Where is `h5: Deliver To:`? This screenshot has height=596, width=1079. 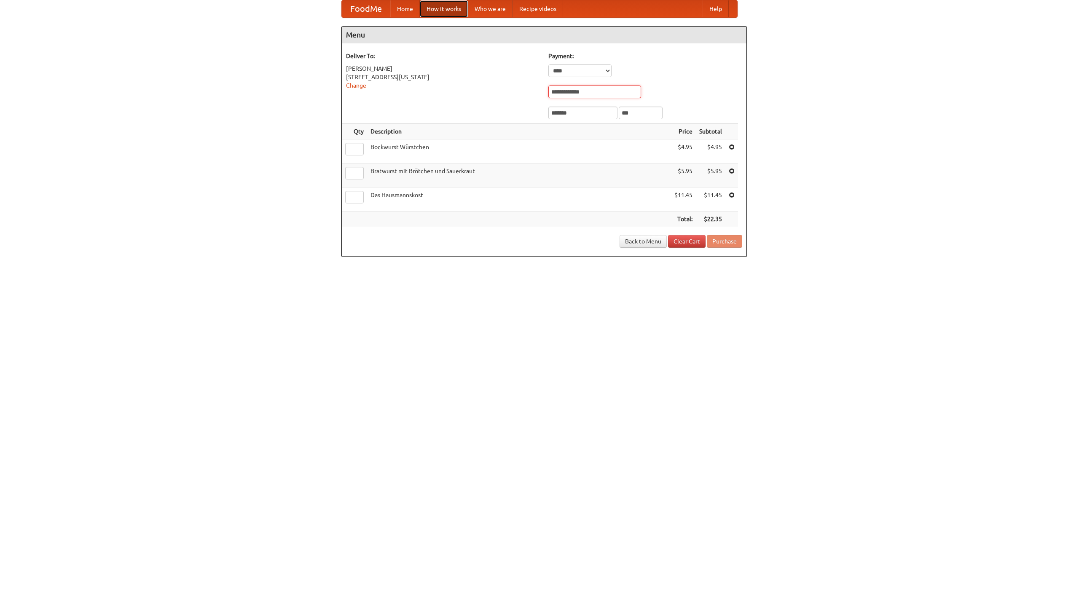
h5: Deliver To: is located at coordinates (443, 56).